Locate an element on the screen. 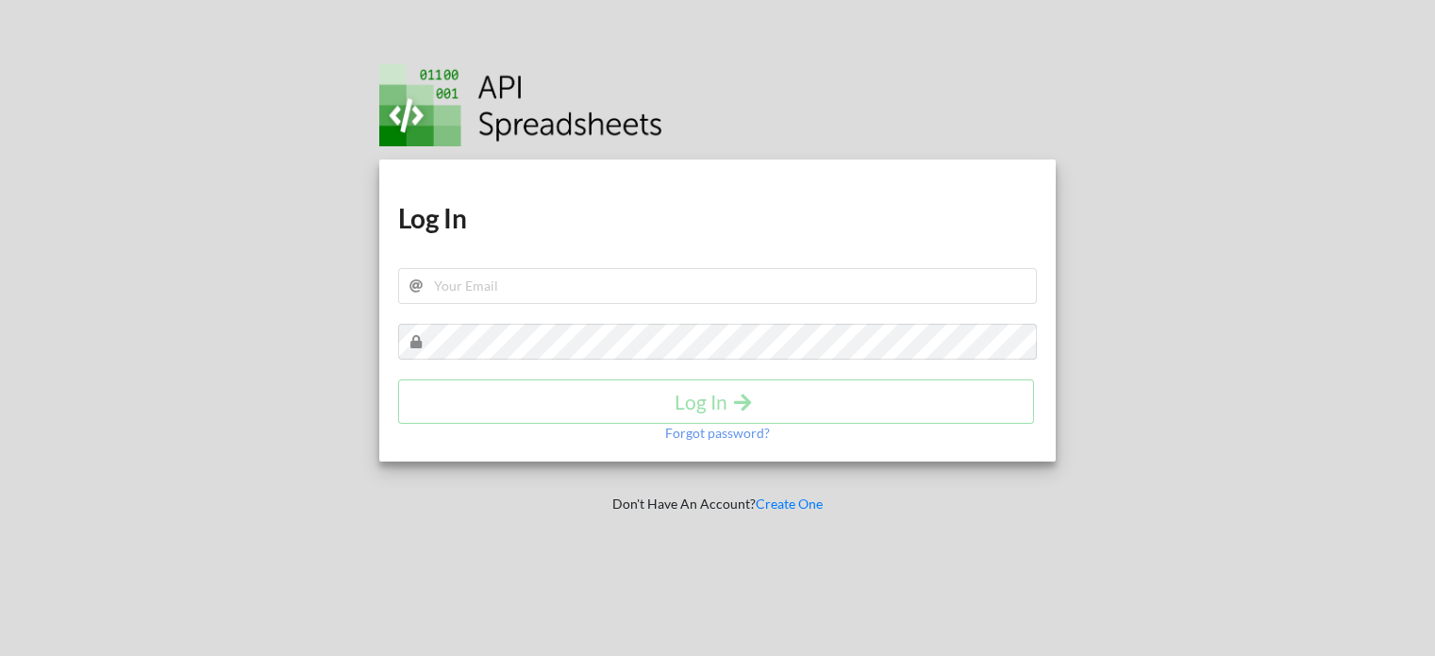 This screenshot has width=1435, height=656. a: Create One is located at coordinates (789, 503).